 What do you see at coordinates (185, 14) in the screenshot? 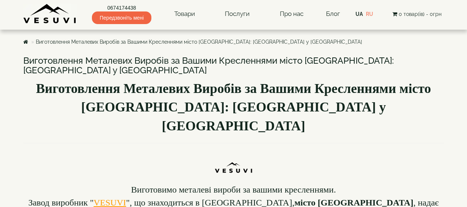
I see `a: Товари` at bounding box center [185, 14].